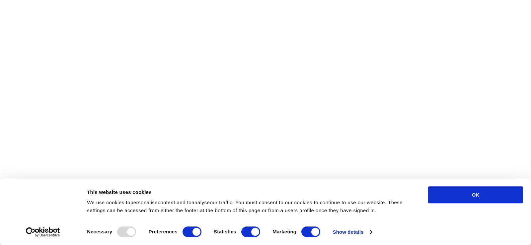 This screenshot has height=245, width=531. I want to click on legend: Consent Selection, so click(87, 224).